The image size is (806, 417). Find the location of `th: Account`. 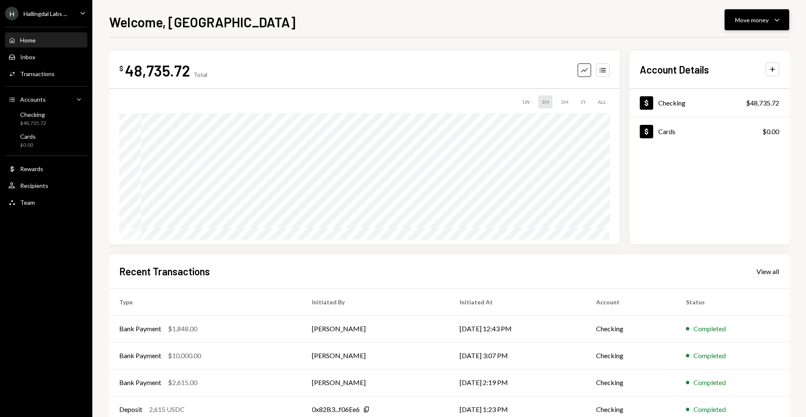

th: Account is located at coordinates (631, 301).